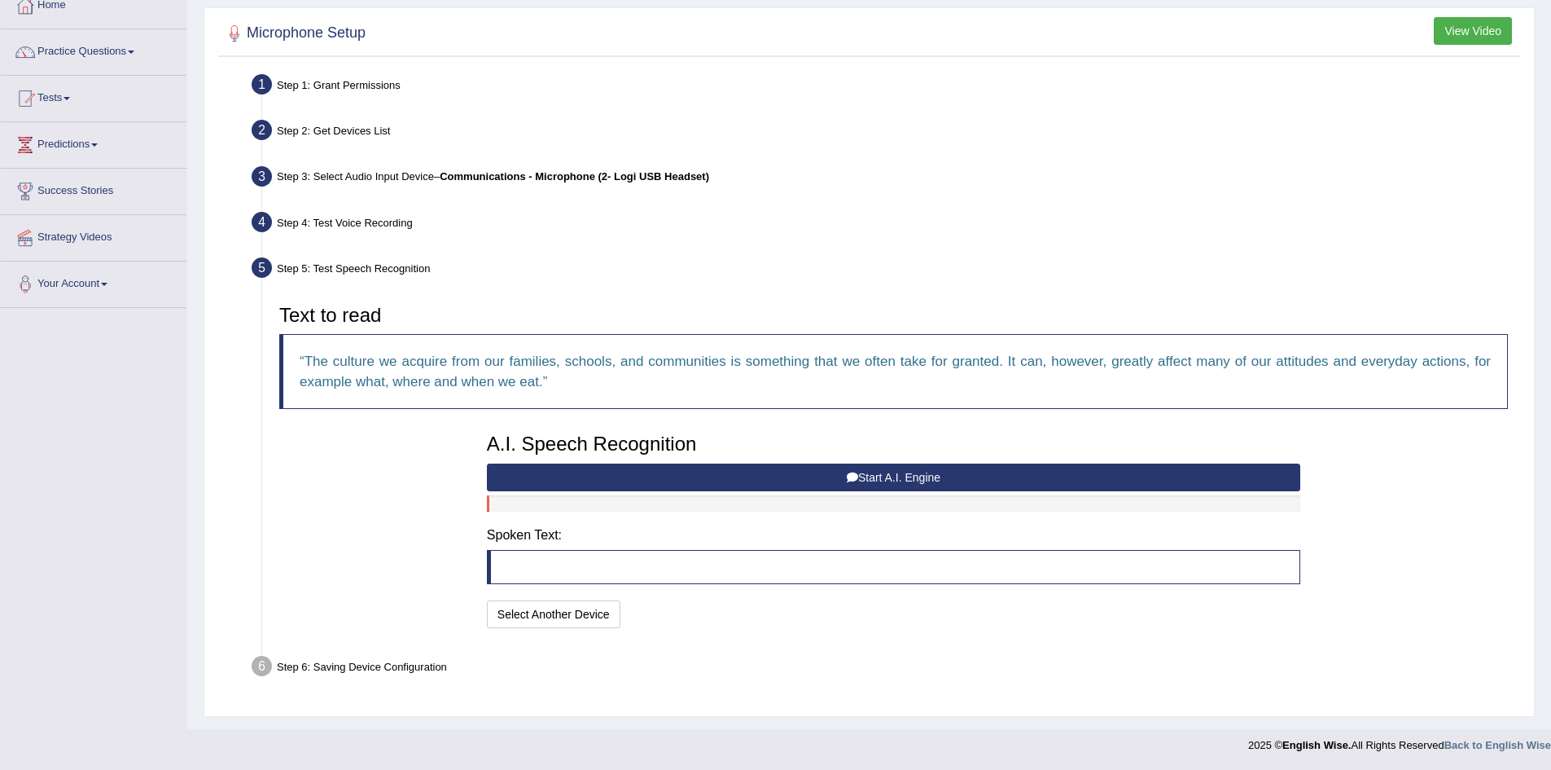  What do you see at coordinates (94, 189) in the screenshot?
I see `a: Success Stories` at bounding box center [94, 189].